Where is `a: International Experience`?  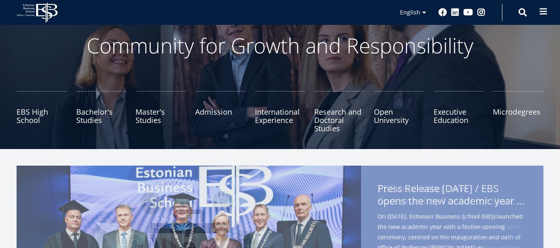
a: International Experience is located at coordinates (280, 112).